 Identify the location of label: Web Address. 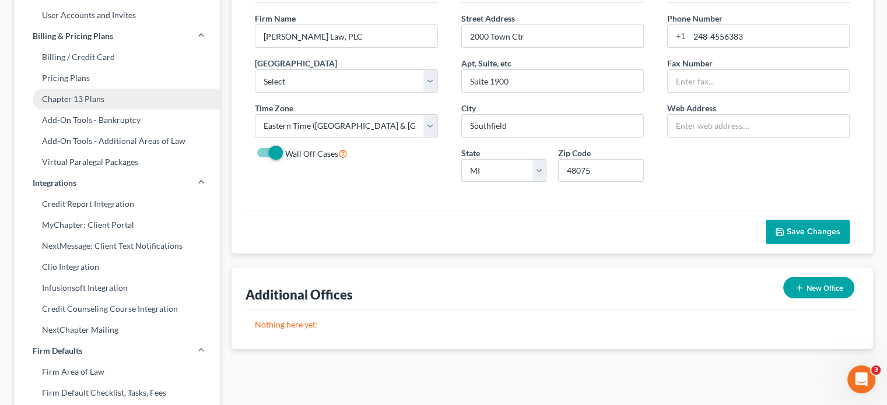
(692, 108).